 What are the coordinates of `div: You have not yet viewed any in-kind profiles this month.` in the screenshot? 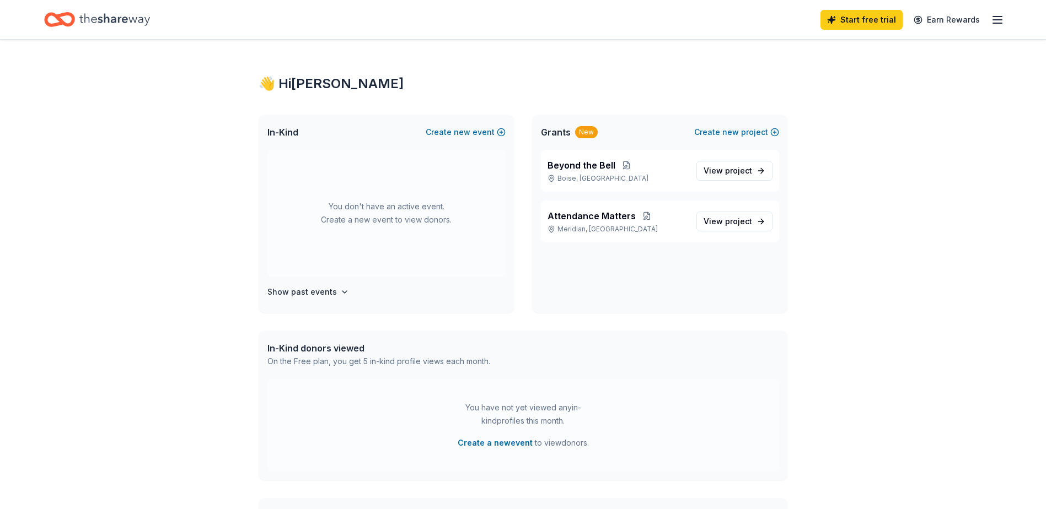 It's located at (523, 415).